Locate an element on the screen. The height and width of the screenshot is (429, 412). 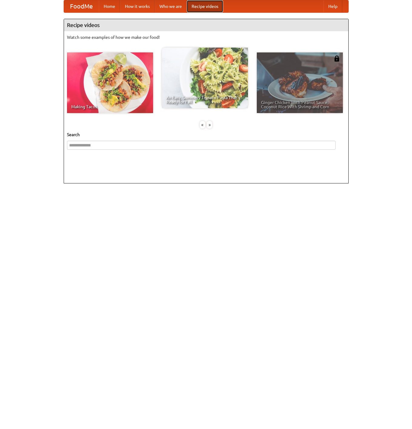
a: An Easy, Summery Tomato Pasta That's Ready for Fall is located at coordinates (205, 78).